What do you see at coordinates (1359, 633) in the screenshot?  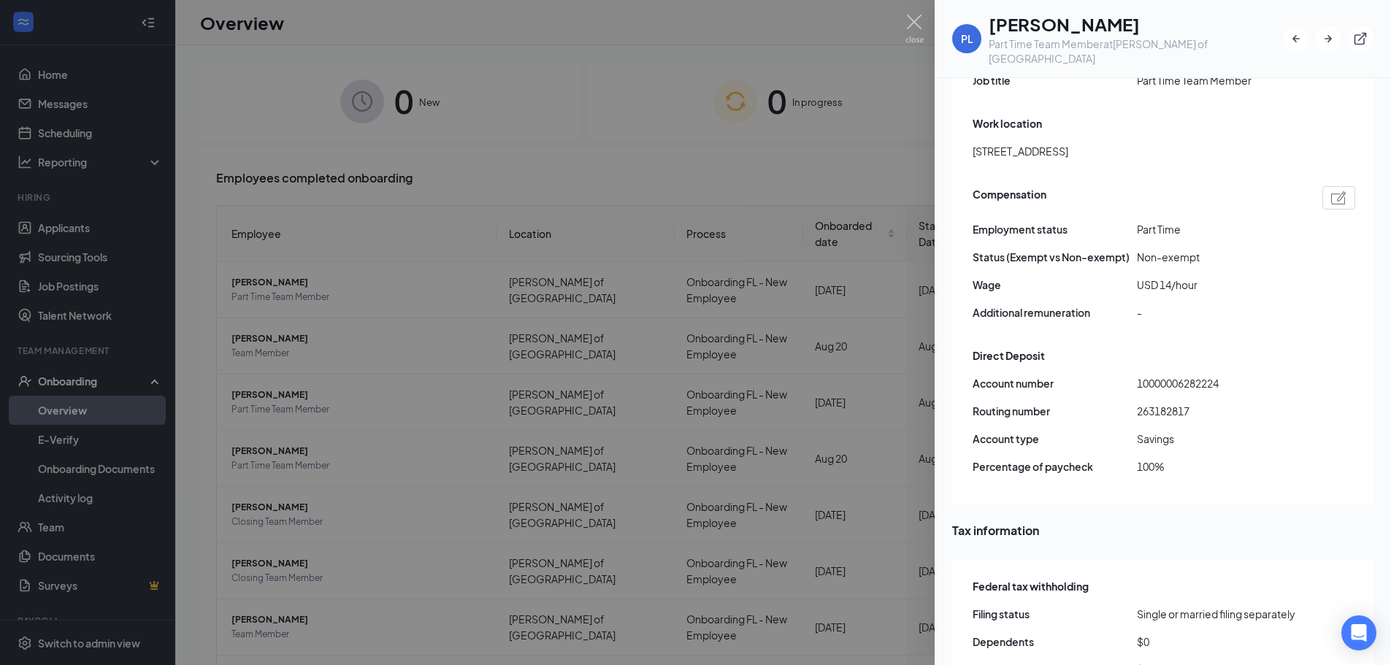 I see `div: Open Intercom Messenger` at bounding box center [1359, 633].